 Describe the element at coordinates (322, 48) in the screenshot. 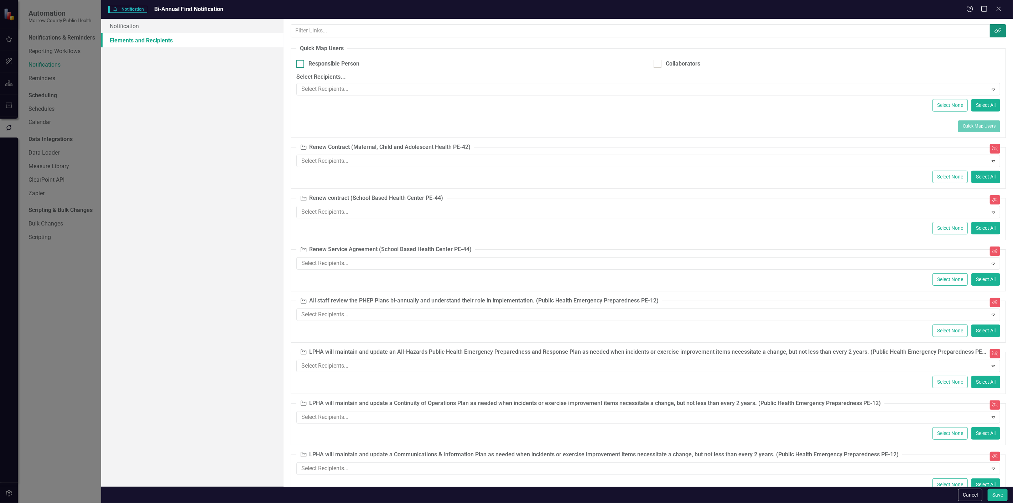

I see `legend: Quick Map Users` at that location.